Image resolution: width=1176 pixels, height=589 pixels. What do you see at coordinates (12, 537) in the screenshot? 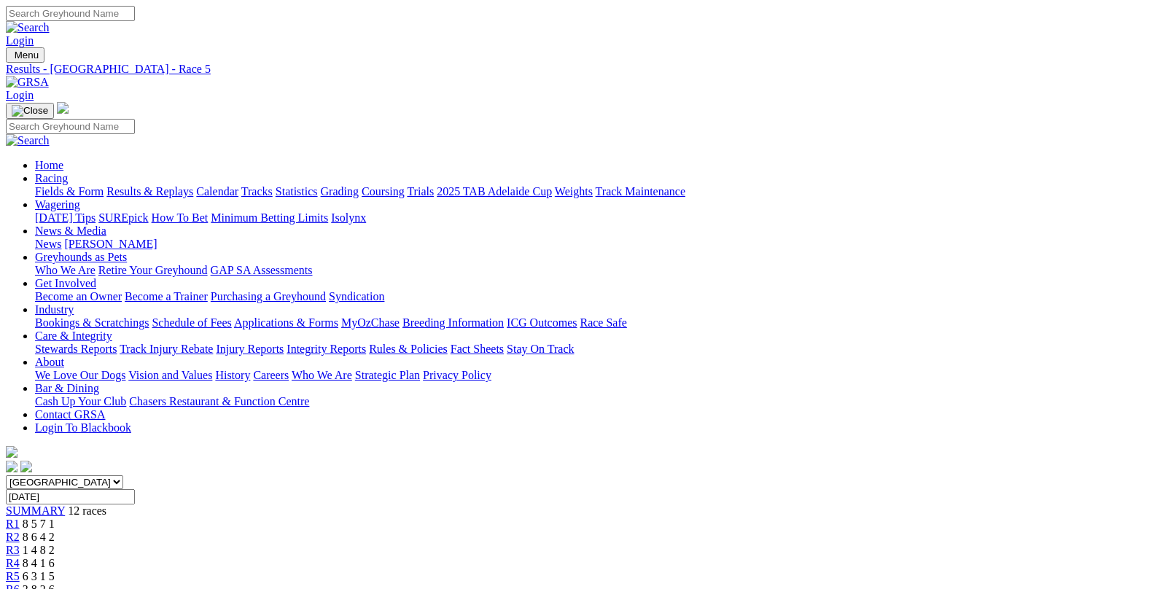
I see `span: R2` at bounding box center [12, 537].